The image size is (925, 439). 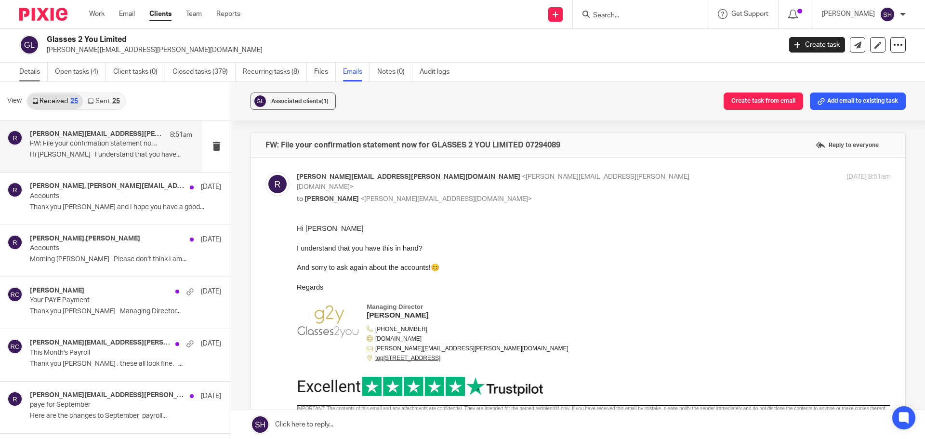 What do you see at coordinates (847, 145) in the screenshot?
I see `label: Reply to everyone` at bounding box center [847, 145].